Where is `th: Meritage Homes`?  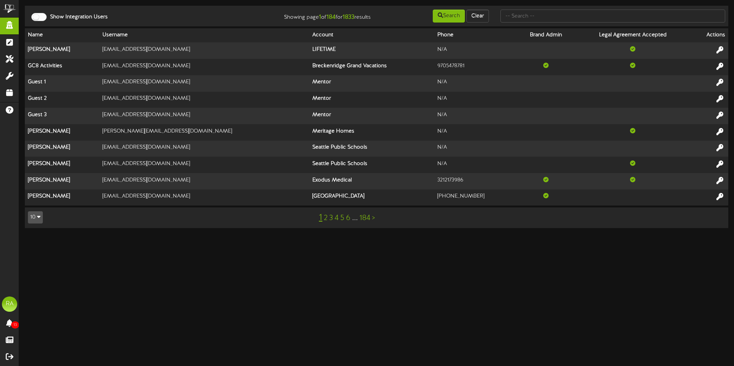
th: Meritage Homes is located at coordinates (372, 132).